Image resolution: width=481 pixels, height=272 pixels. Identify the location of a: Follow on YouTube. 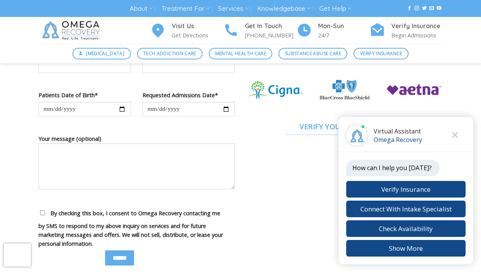
(439, 8).